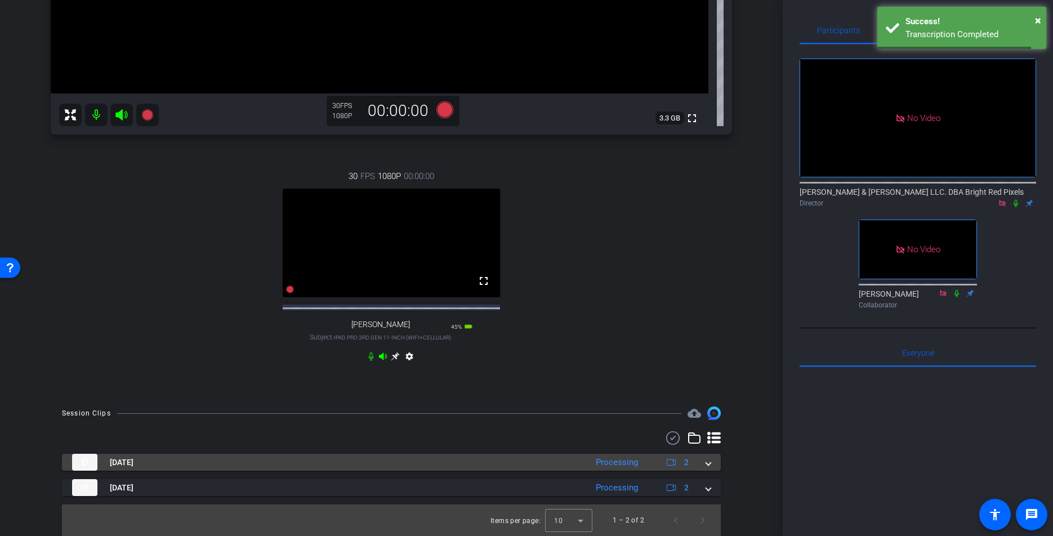 The image size is (1053, 536). Describe the element at coordinates (1037, 20) in the screenshot. I see `button: Close` at that location.